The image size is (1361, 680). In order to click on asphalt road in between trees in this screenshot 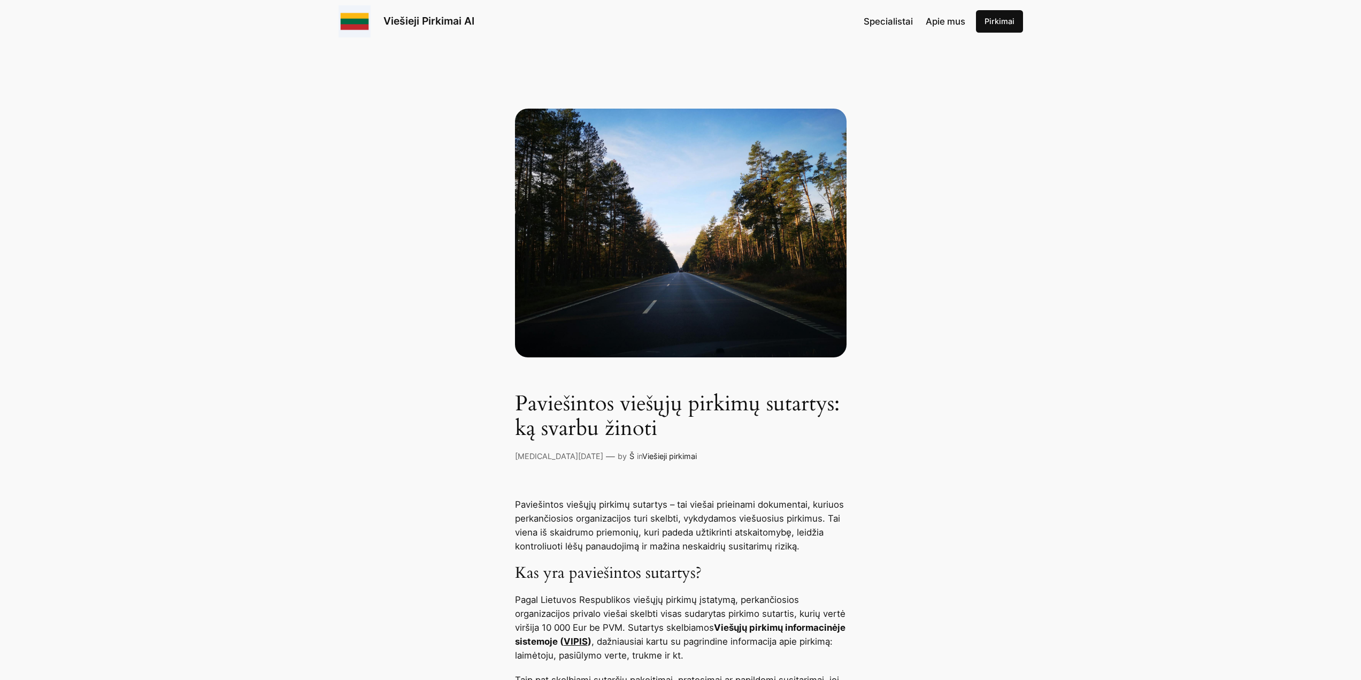, I will do `click(681, 233)`.